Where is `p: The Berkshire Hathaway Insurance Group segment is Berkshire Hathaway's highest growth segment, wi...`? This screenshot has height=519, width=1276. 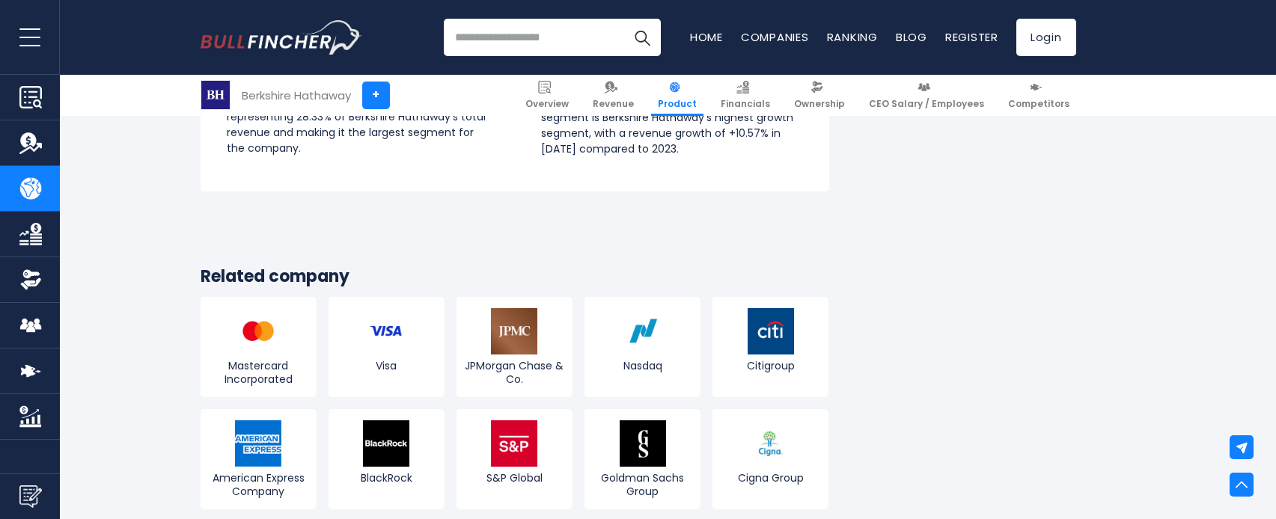
p: The Berkshire Hathaway Insurance Group segment is Berkshire Hathaway's highest growth segment, wi... is located at coordinates (672, 126).